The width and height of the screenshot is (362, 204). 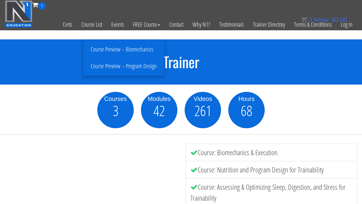 I want to click on a: Testimonials, so click(x=231, y=25).